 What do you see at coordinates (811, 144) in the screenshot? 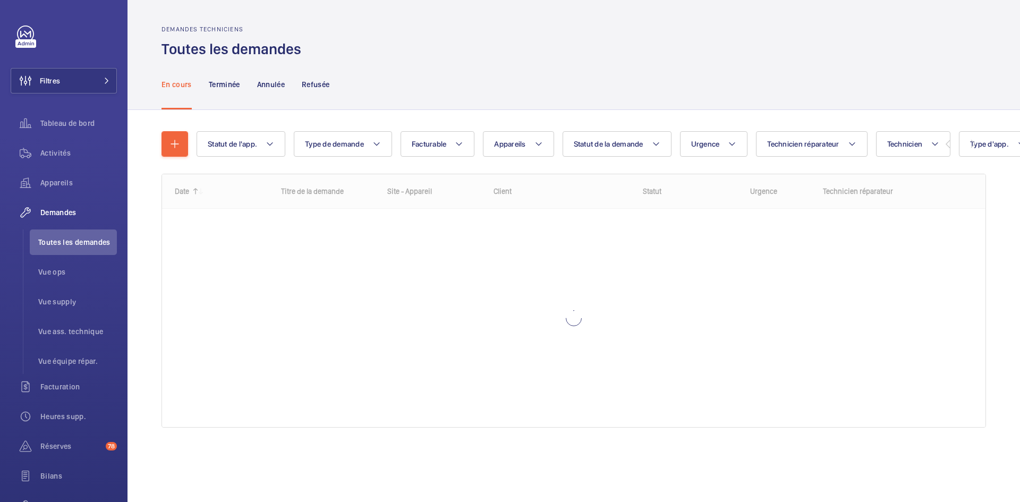
I see `button: Technicien réparateur` at bounding box center [811, 144].